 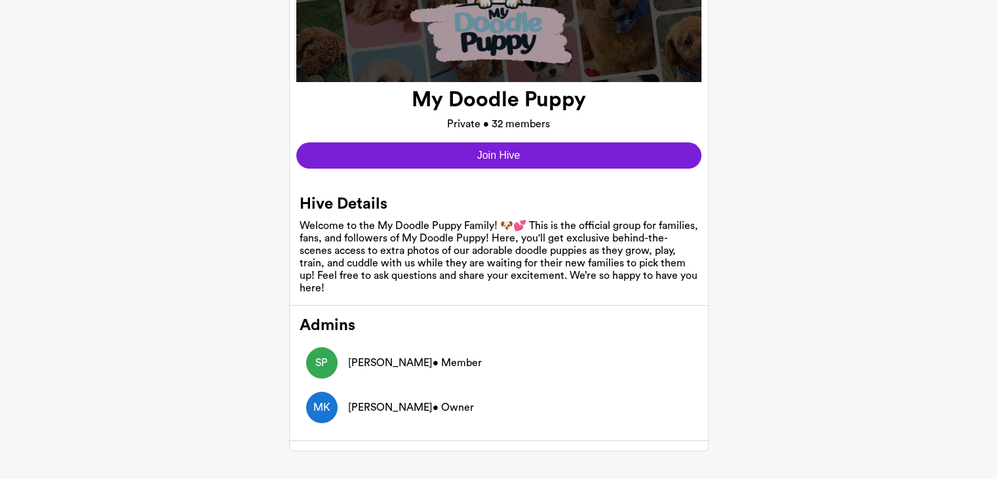 I want to click on p: Skye Parker, so click(x=415, y=362).